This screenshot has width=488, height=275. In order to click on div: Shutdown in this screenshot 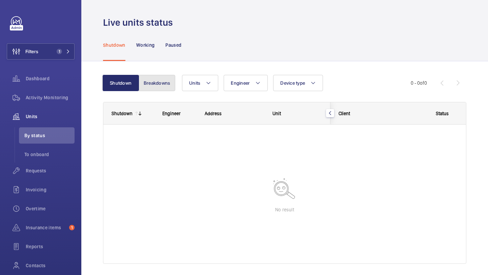, I will do `click(122, 114)`.